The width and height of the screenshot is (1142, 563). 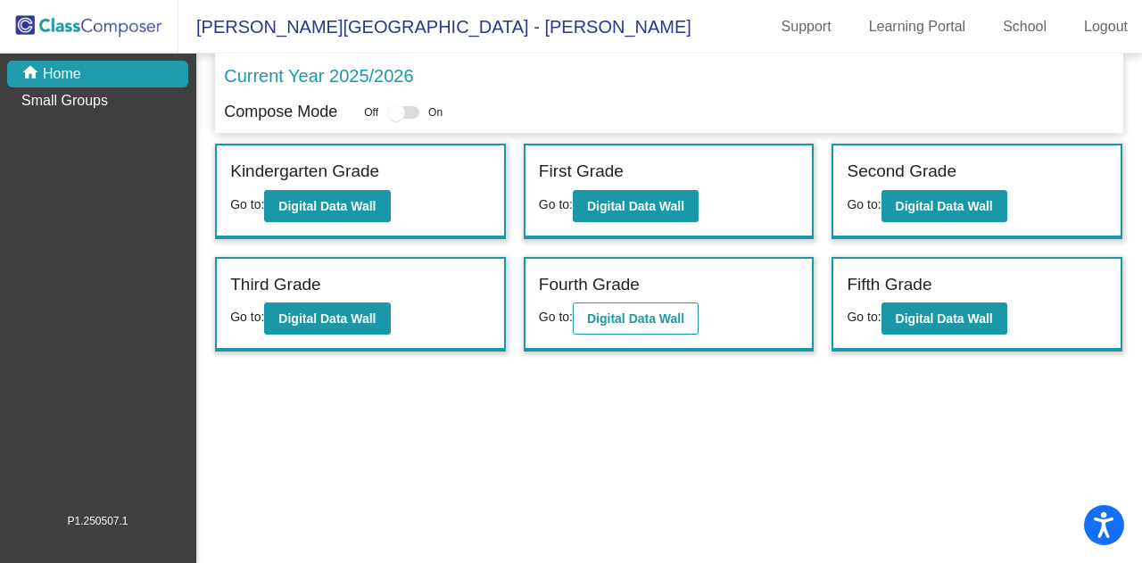 I want to click on p: Home, so click(x=62, y=74).